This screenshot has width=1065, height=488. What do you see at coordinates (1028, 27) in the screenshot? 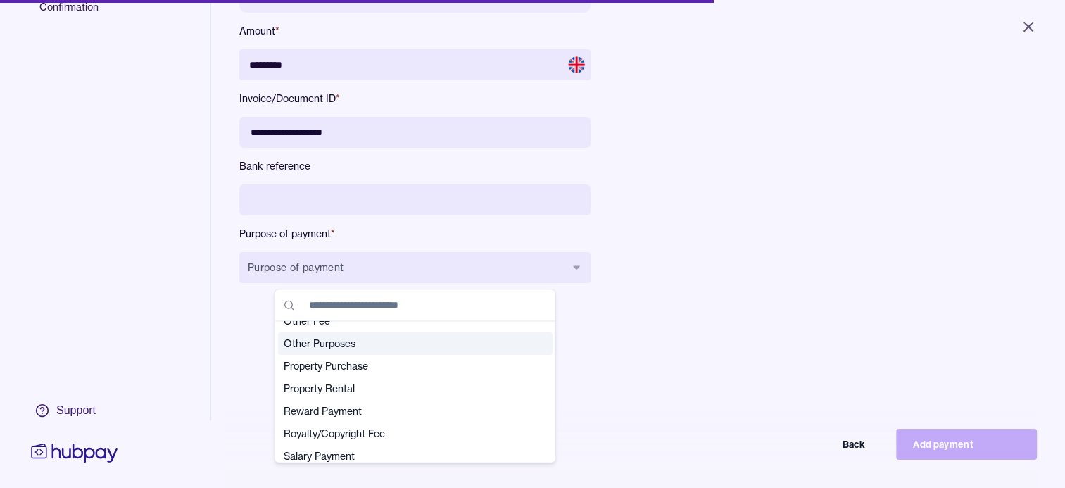
I see `button: Close` at bounding box center [1028, 27].